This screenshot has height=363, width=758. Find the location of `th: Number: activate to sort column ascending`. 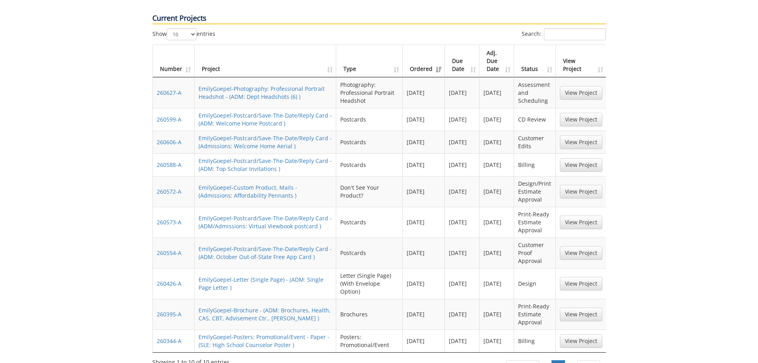

th: Number: activate to sort column ascending is located at coordinates (174, 61).